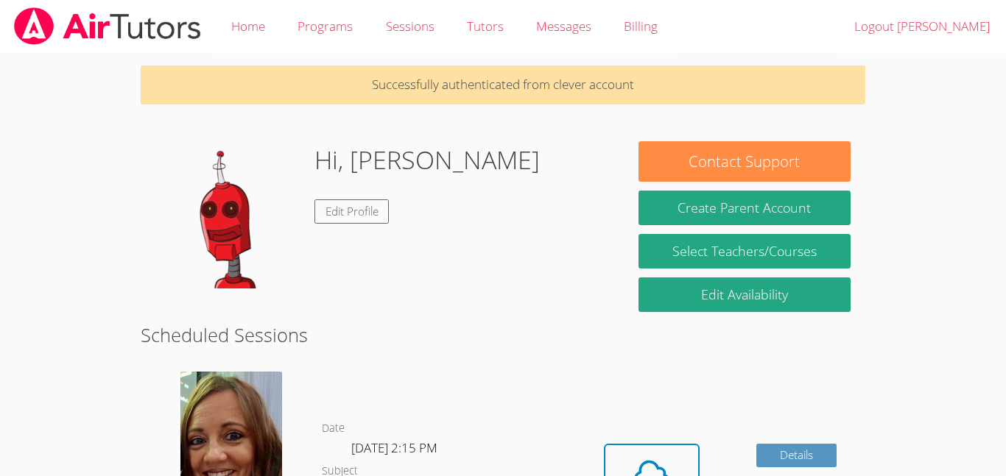 The width and height of the screenshot is (1006, 476). What do you see at coordinates (107, 26) in the screenshot?
I see `img: airtutors_banner-c4298cdbf04f3fff15de1276eac7730deb9818008684d7c2e4769d2f7ddbe033.png` at bounding box center [107, 26].